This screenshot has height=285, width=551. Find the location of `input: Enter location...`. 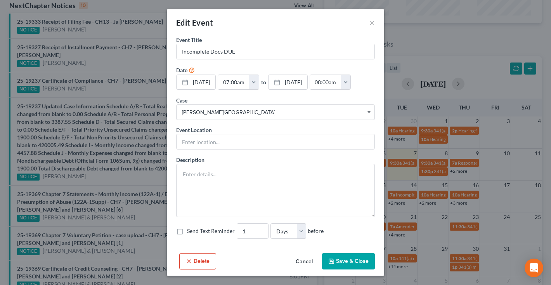

input: Enter location... is located at coordinates (276, 142).